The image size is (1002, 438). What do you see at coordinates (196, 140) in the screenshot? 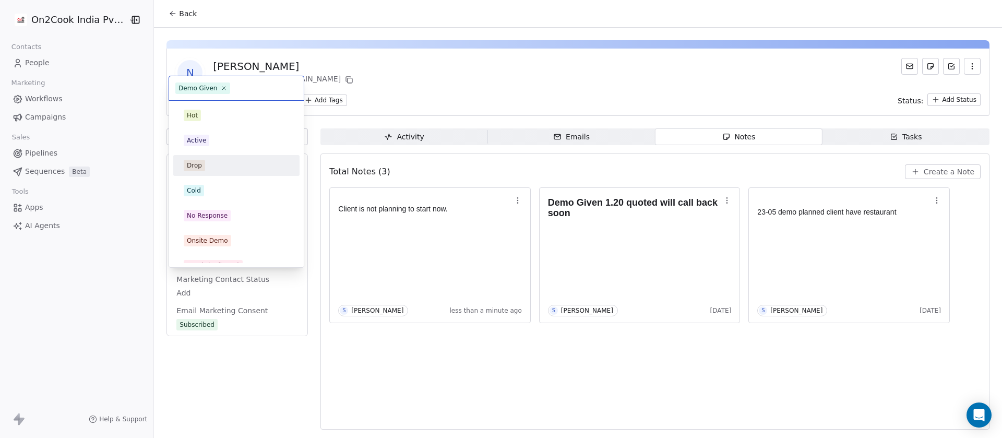
I see `div: Active` at bounding box center [196, 140].